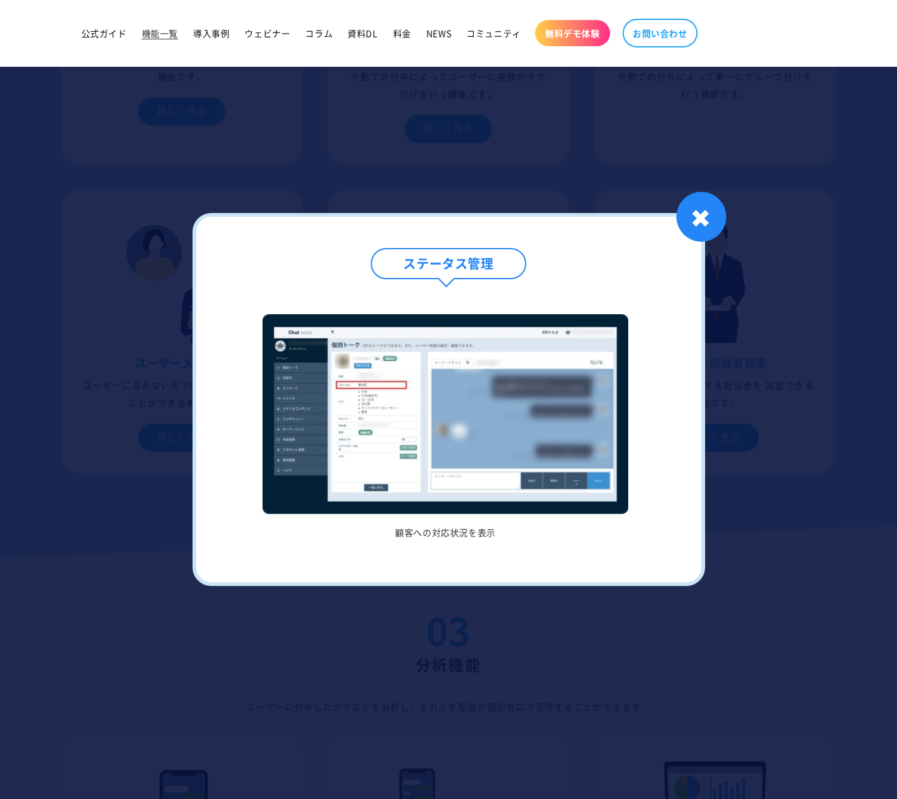 The width and height of the screenshot is (897, 799). I want to click on a: 資料DL, so click(362, 33).